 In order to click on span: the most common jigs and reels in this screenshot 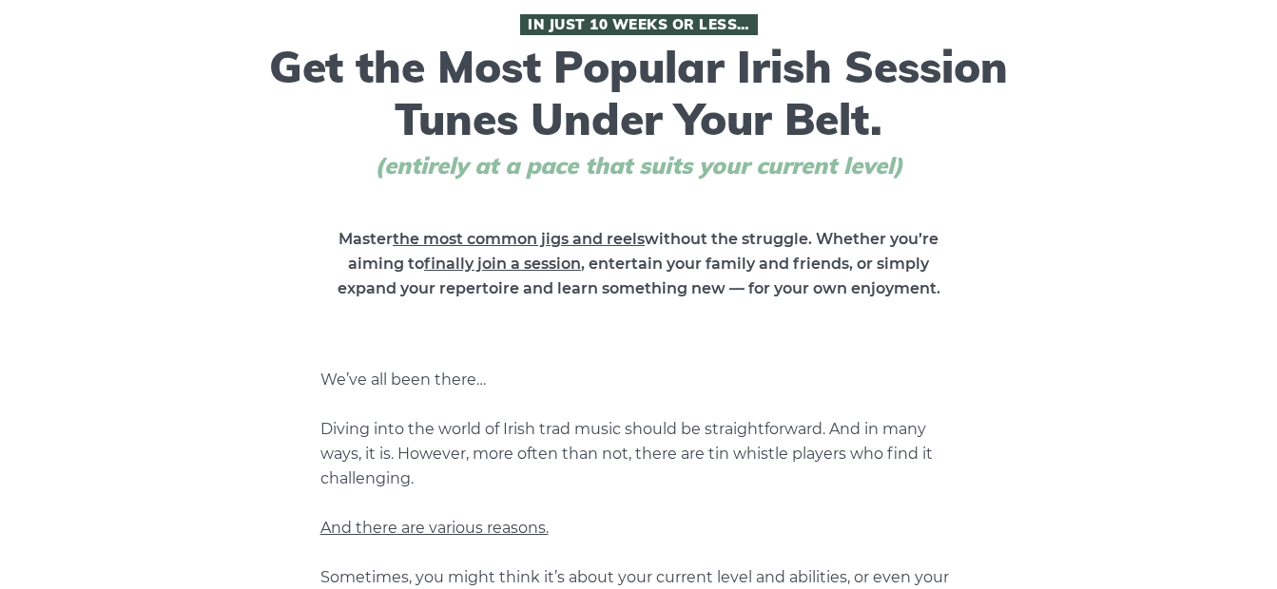, I will do `click(518, 239)`.